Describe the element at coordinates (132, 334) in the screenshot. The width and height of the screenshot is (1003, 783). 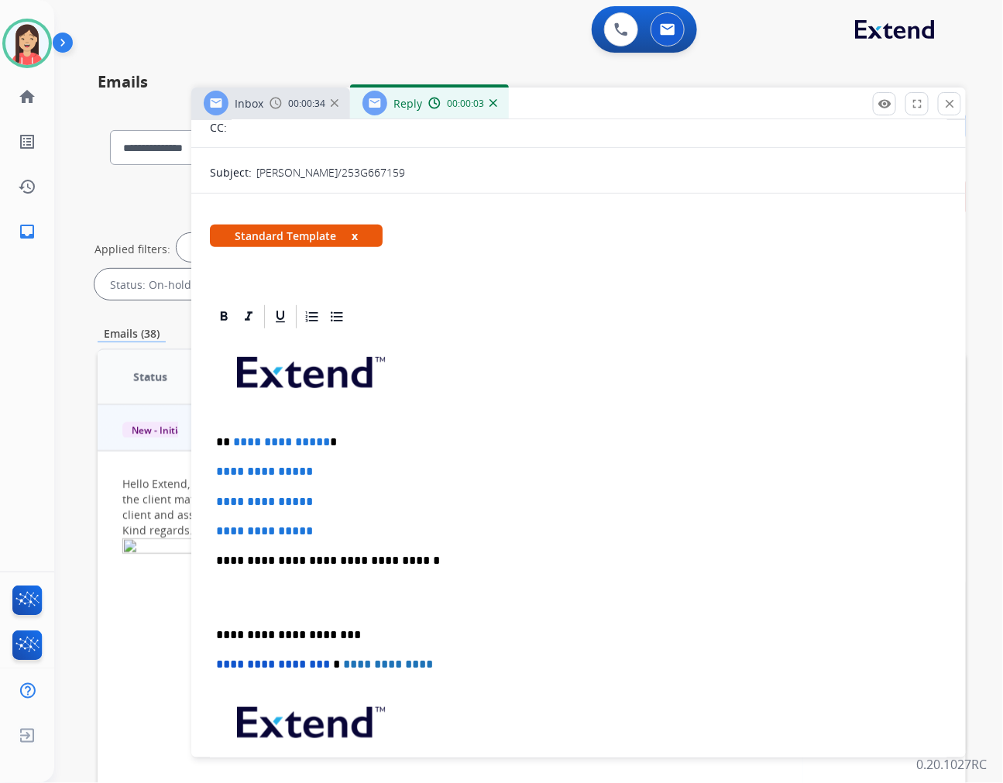
I see `p: Emails (38)` at that location.